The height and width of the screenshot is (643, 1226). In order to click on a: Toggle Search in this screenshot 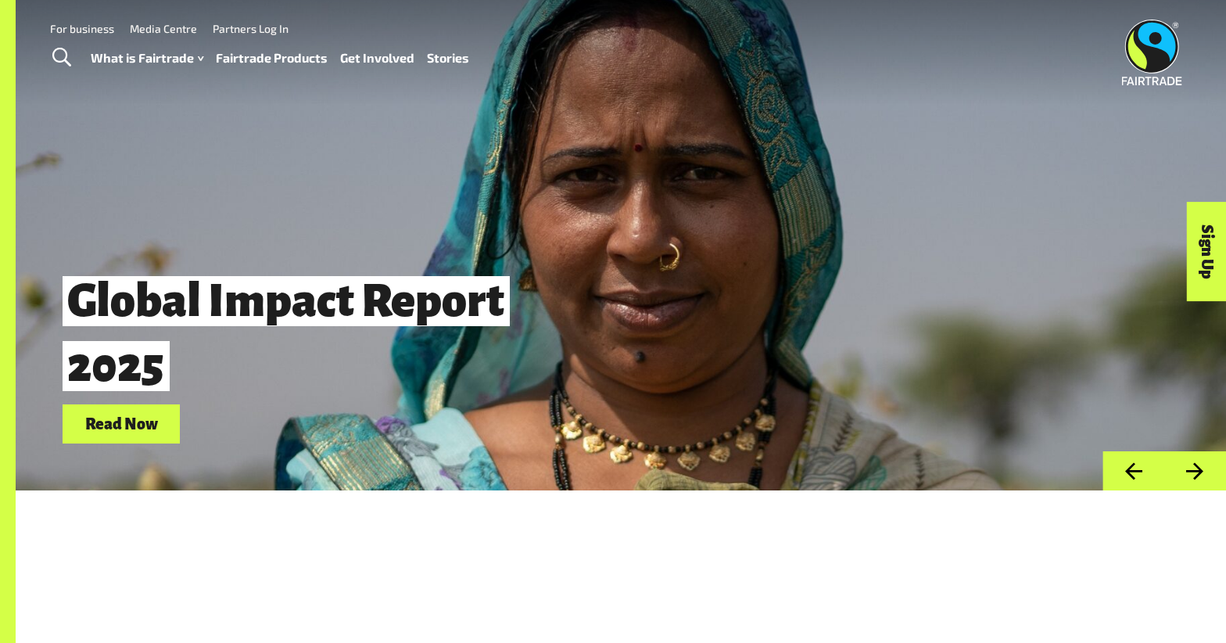, I will do `click(61, 58)`.